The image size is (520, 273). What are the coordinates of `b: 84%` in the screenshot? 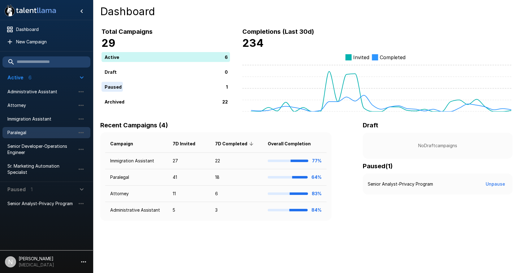 It's located at (317, 210).